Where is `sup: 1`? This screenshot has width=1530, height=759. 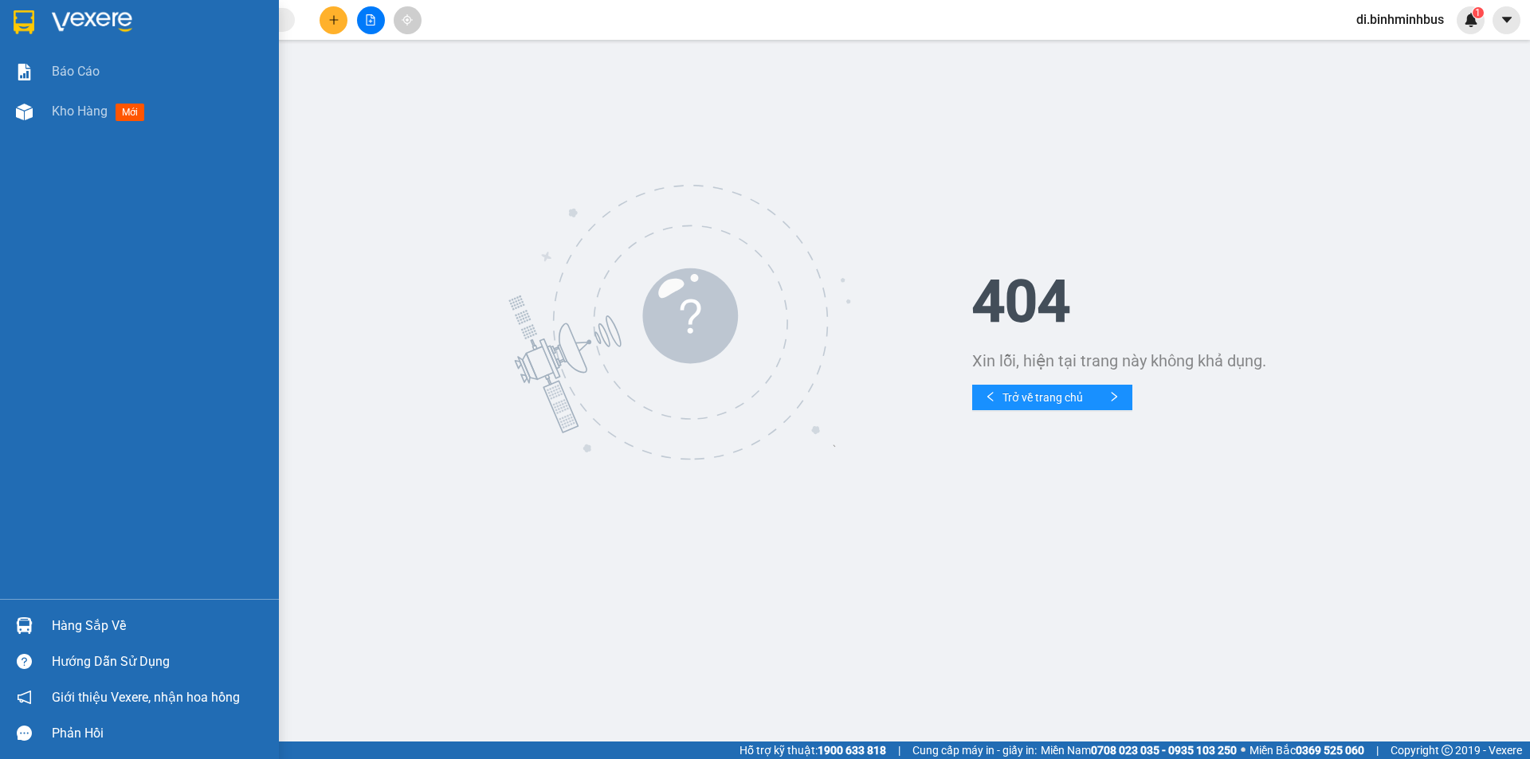
sup: 1 is located at coordinates (1478, 13).